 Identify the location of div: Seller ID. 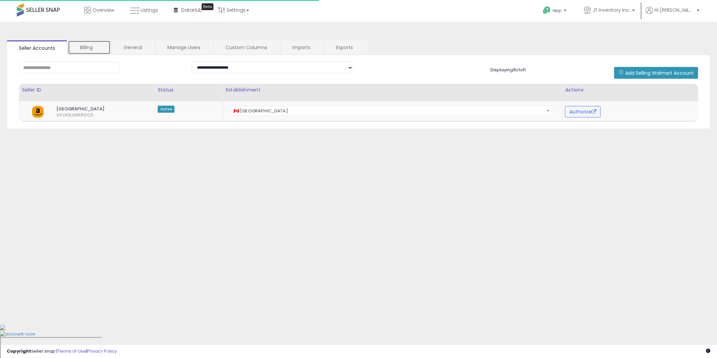
(87, 90).